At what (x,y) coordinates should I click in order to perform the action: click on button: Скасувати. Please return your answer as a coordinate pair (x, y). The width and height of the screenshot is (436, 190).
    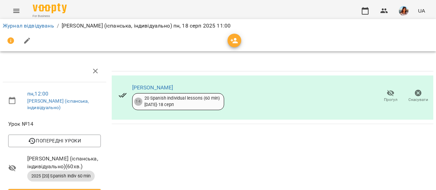
    Looking at the image, I should click on (418, 96).